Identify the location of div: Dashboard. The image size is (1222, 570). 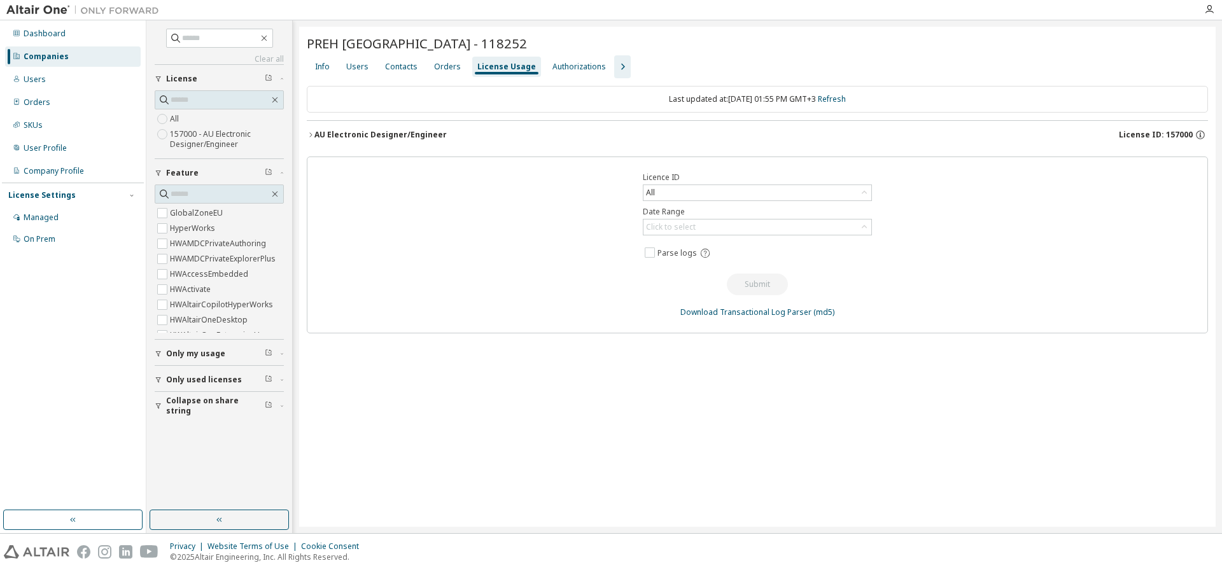
(45, 34).